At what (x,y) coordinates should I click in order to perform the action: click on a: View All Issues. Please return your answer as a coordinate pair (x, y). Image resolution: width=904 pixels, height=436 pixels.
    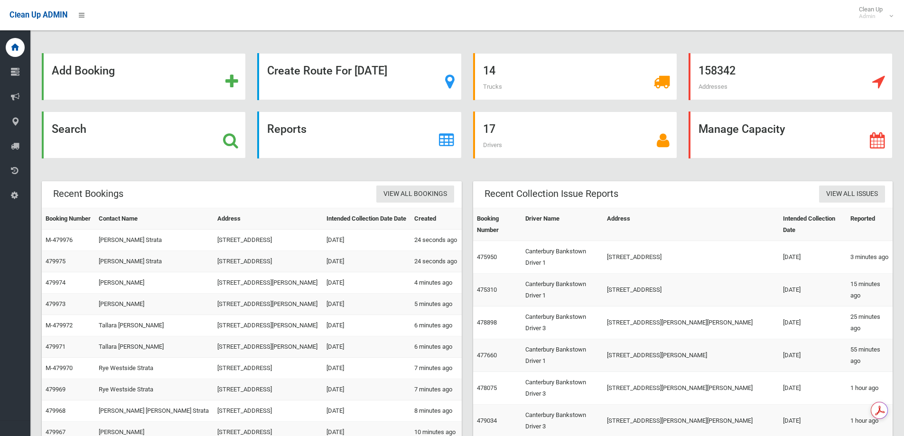
    Looking at the image, I should click on (851, 194).